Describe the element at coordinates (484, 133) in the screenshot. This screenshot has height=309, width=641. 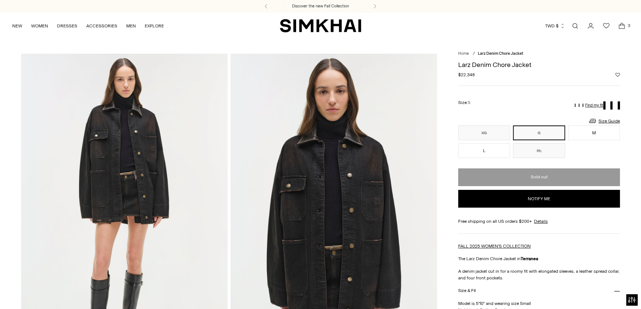
I see `button: XS` at that location.